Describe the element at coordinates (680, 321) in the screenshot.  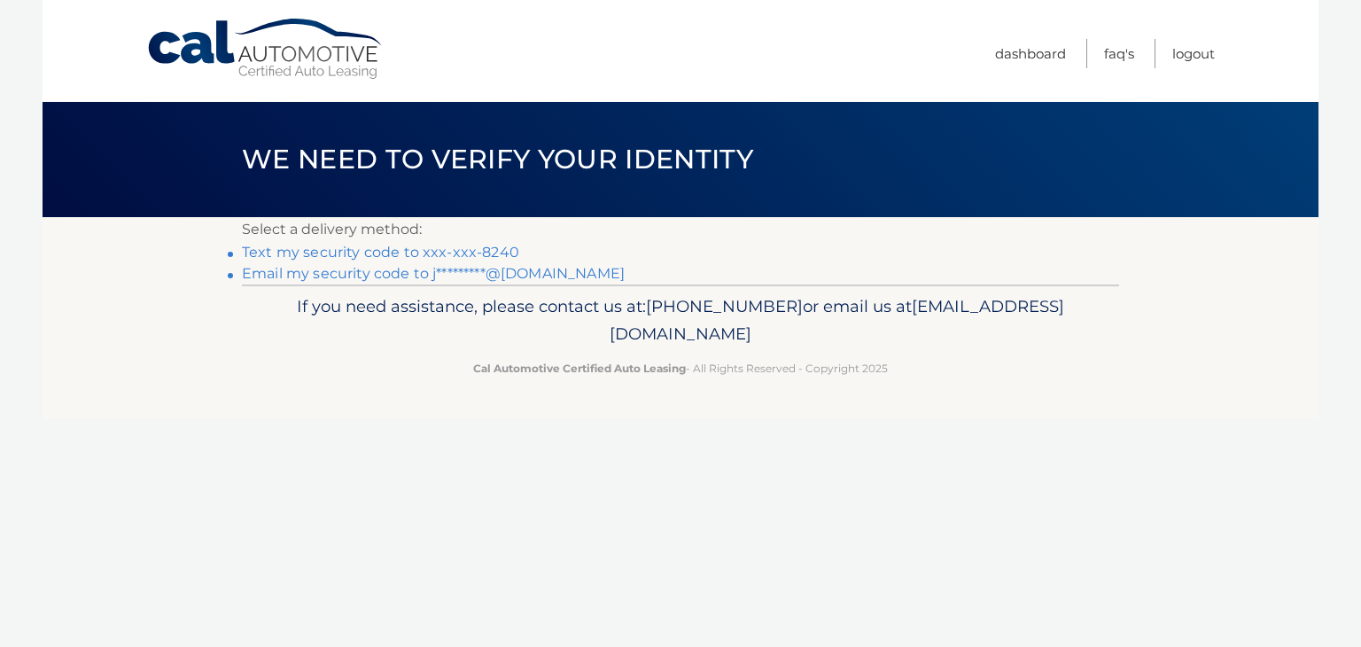
I see `p: If you need assistance, please contact us at: or email us at` at that location.